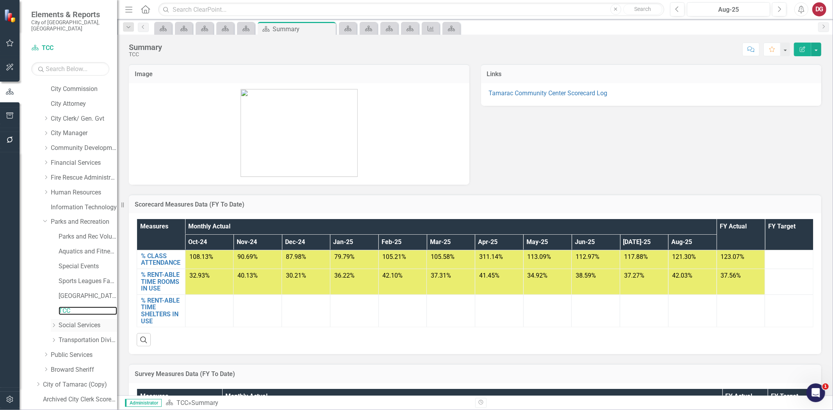 The height and width of the screenshot is (410, 833). Describe the element at coordinates (80, 399) in the screenshot. I see `a: Archived City Clerk Scorecard` at that location.